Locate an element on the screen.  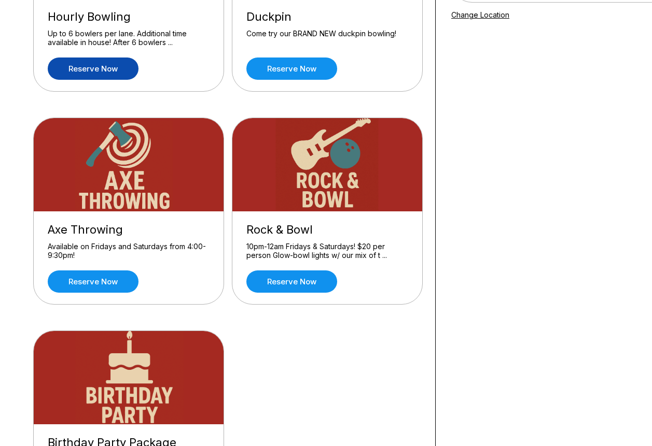
div: 10pm-12am Fridays & Saturdays! $20 per person Glow-bowl lights w/ our mix of t ... is located at coordinates (327, 251).